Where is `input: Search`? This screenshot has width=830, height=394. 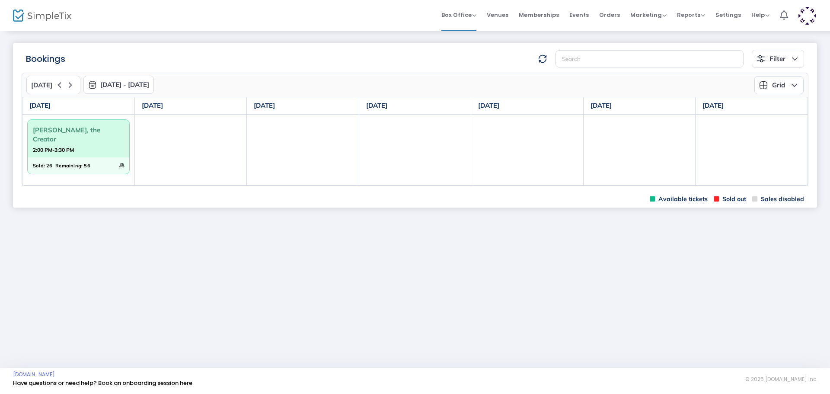
input: Search is located at coordinates (650, 59).